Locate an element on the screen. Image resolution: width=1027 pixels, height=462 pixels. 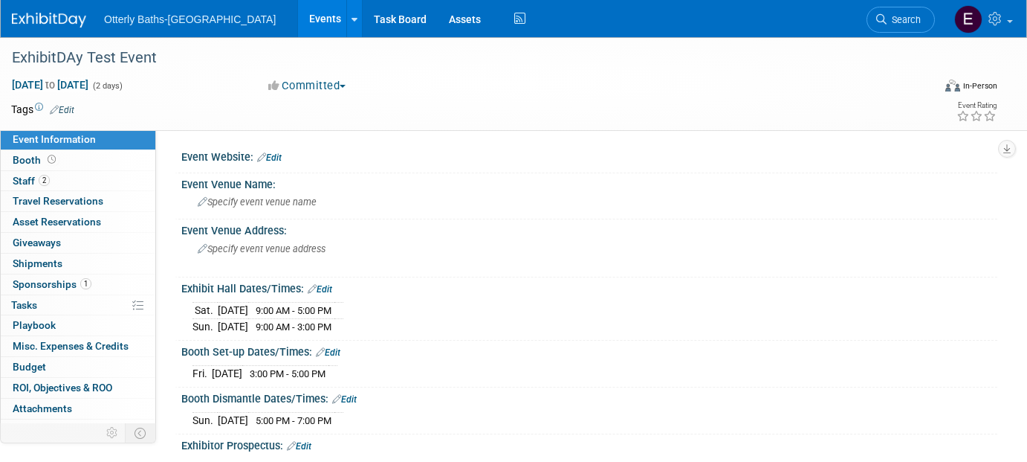
td: Toggle Event Tabs is located at coordinates (140, 433).